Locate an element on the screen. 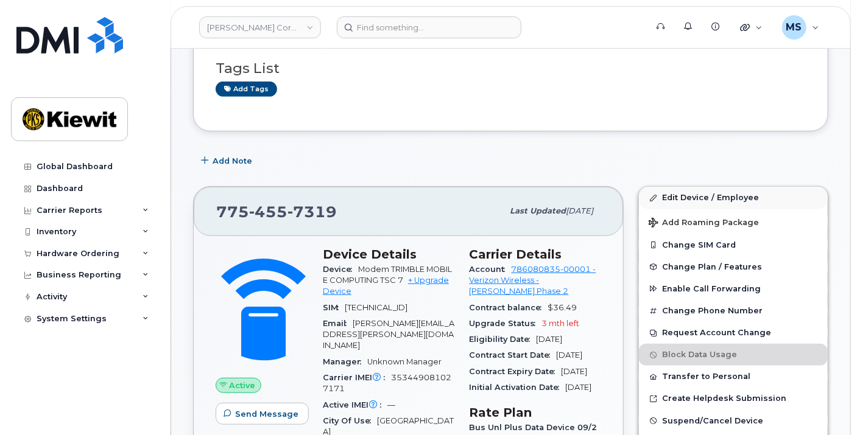  span: Modem TRIMBLE MOBILE COMPUTING TSC 7 is located at coordinates (387, 275).